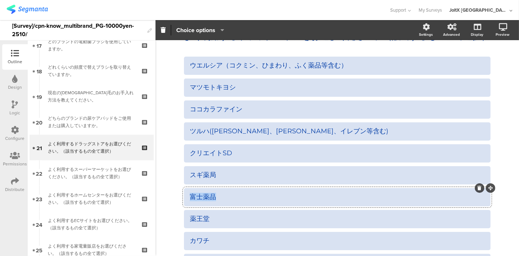 The image size is (519, 256). Describe the element at coordinates (15, 113) in the screenshot. I see `div: Logic` at that location.